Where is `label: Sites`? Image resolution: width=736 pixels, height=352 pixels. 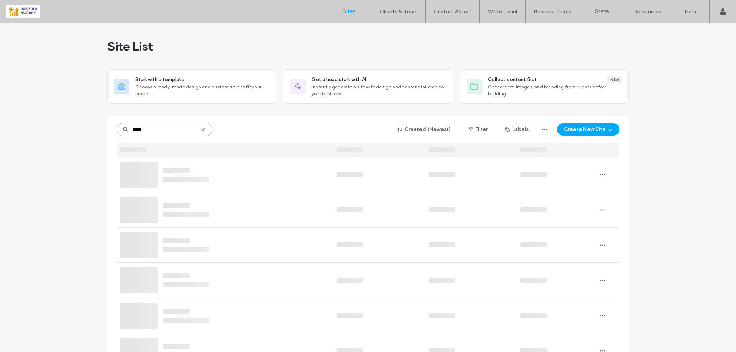 label: Sites is located at coordinates (349, 11).